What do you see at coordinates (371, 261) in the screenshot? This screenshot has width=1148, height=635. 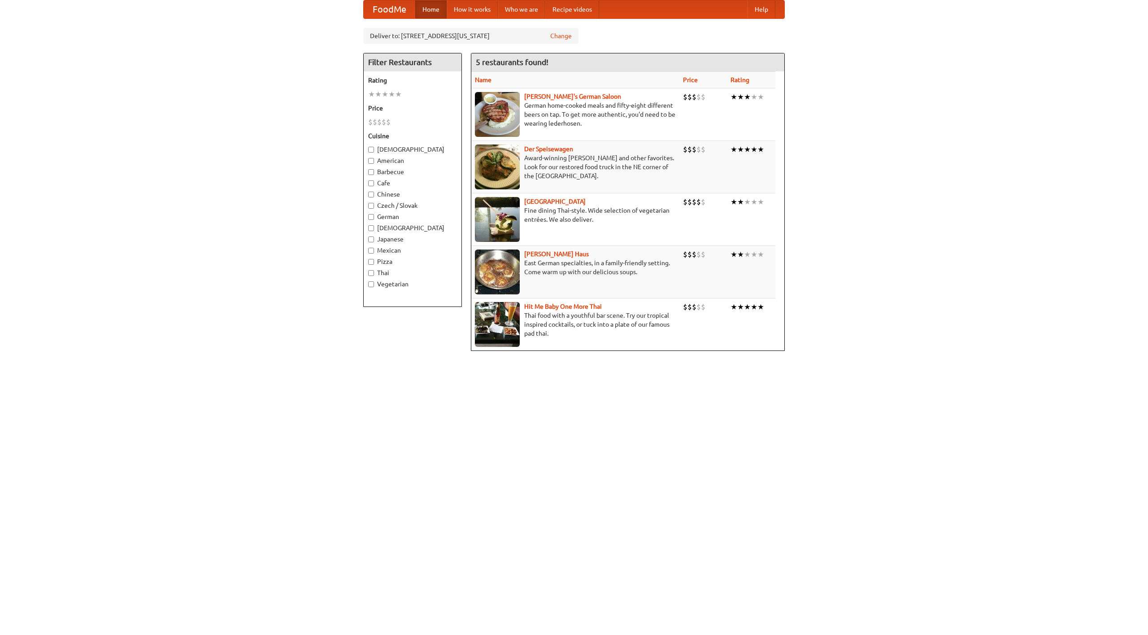 I see `input: Pizza` at bounding box center [371, 261].